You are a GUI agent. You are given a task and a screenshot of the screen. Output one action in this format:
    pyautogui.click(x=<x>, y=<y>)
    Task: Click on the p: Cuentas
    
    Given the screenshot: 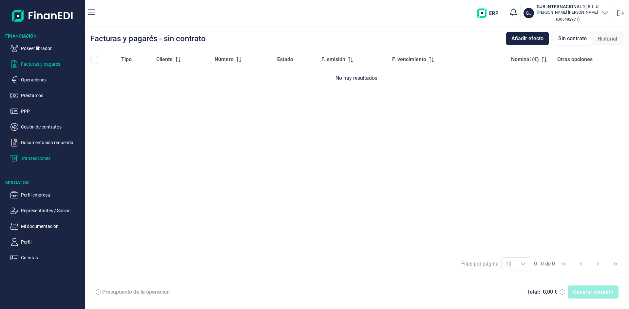 What is the action you would take?
    pyautogui.click(x=52, y=258)
    